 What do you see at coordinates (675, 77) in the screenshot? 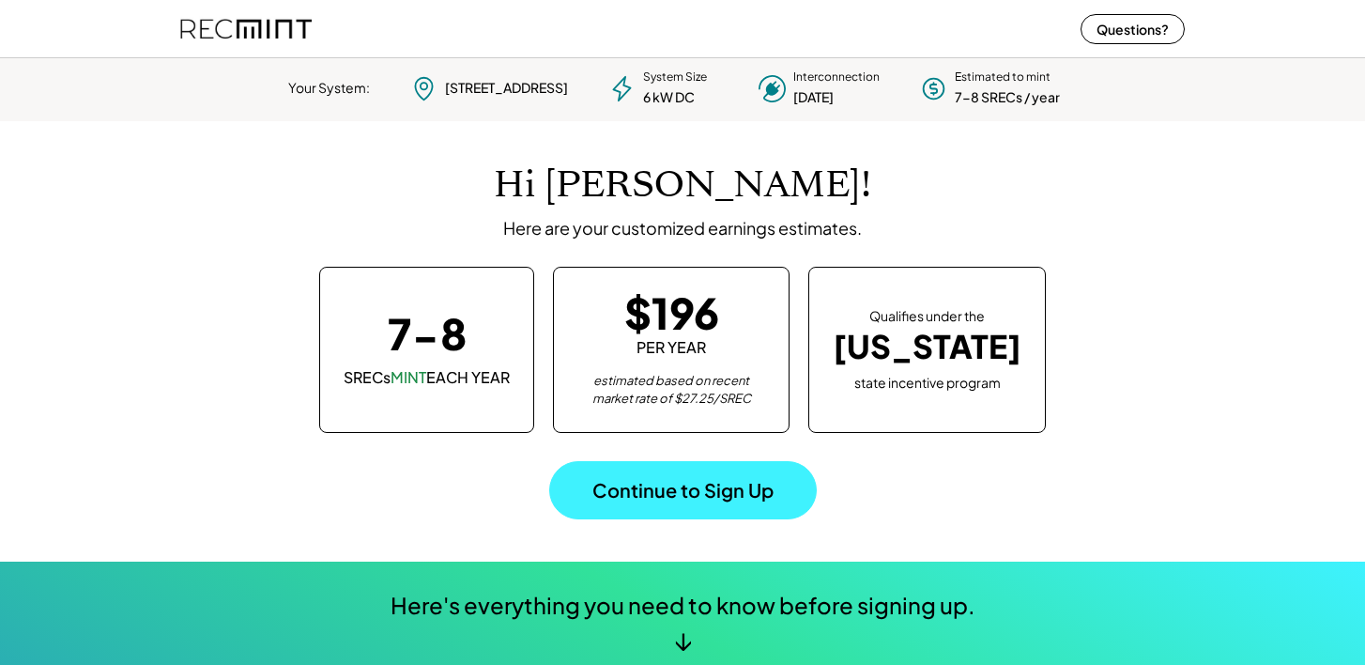
I see `div: System Size` at bounding box center [675, 77].